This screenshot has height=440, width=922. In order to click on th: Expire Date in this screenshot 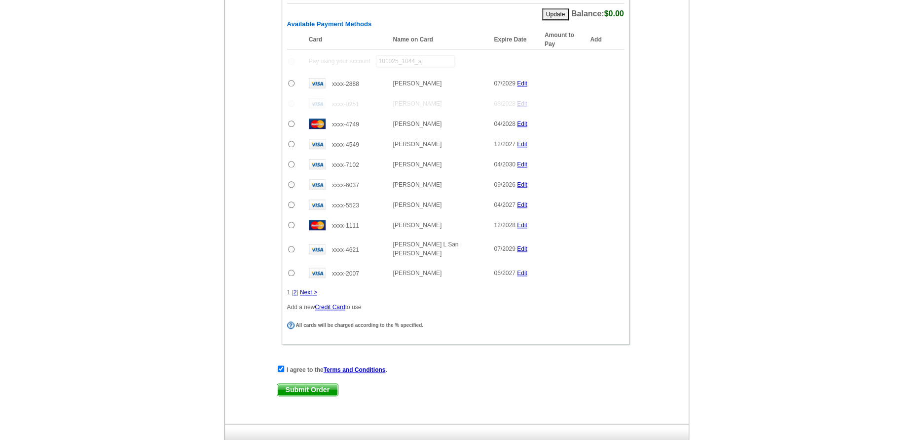, I will do `click(514, 39)`.